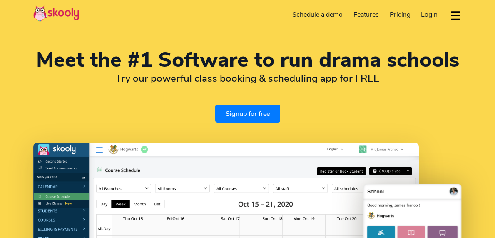 The width and height of the screenshot is (495, 238). I want to click on img: Skooly, so click(56, 13).